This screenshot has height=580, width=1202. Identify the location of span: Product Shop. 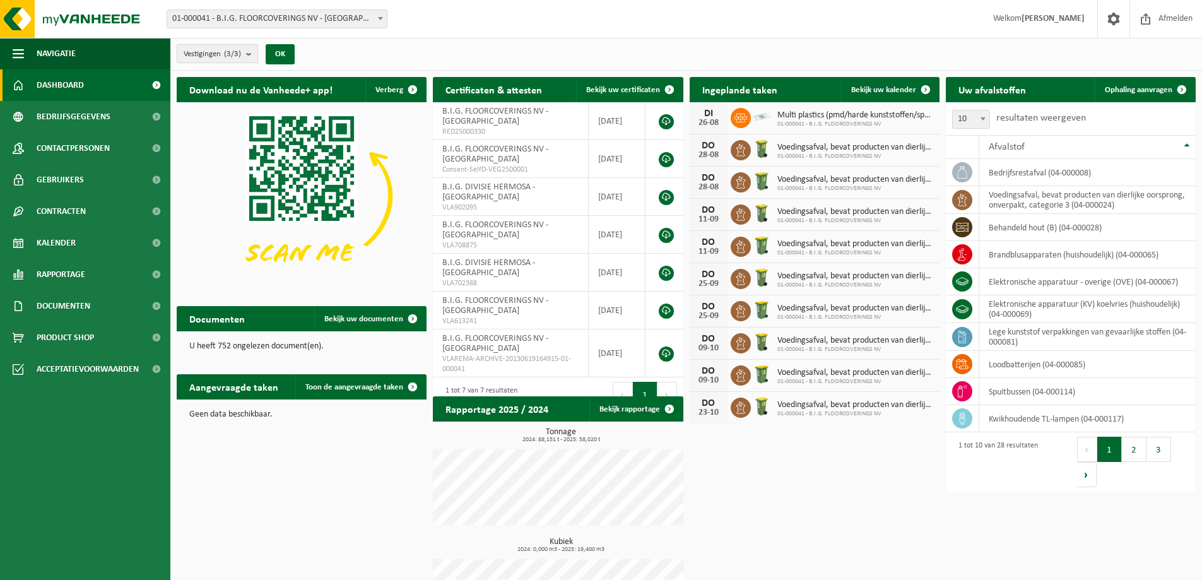
(65, 338).